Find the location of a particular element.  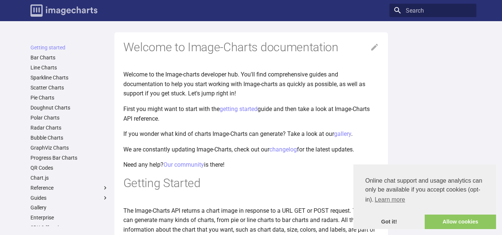

a: SDK & libraries is located at coordinates (70, 228).